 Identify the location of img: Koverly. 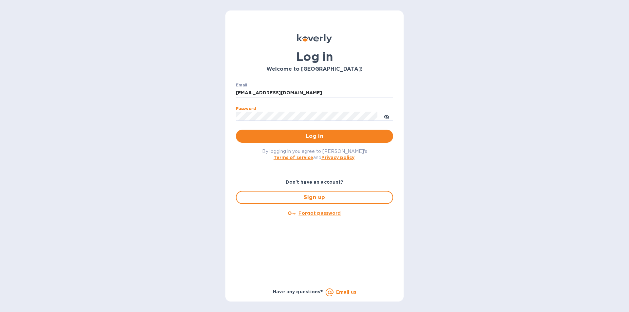
(315, 39).